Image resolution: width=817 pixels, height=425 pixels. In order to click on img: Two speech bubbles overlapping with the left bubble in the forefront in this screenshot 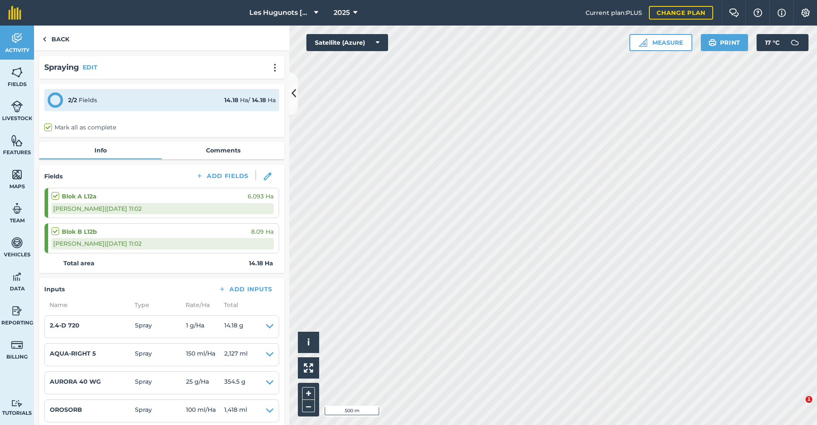, I will do `click(734, 13)`.